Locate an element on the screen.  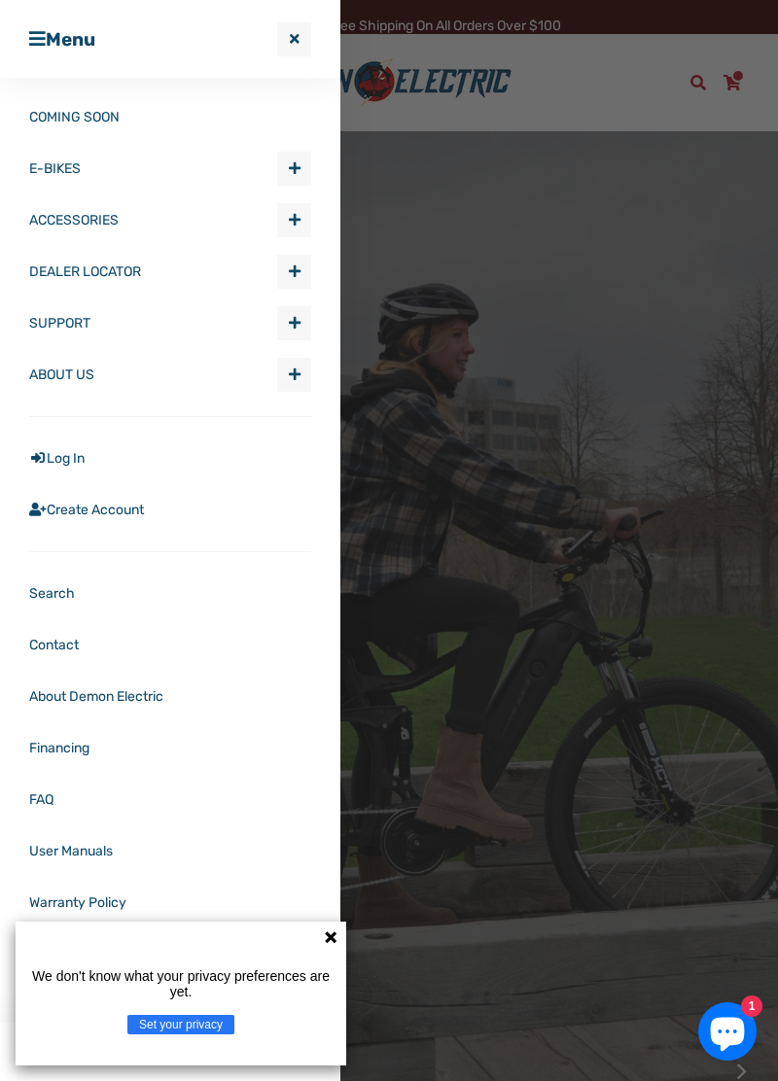
a: E-BIKES is located at coordinates (153, 168).